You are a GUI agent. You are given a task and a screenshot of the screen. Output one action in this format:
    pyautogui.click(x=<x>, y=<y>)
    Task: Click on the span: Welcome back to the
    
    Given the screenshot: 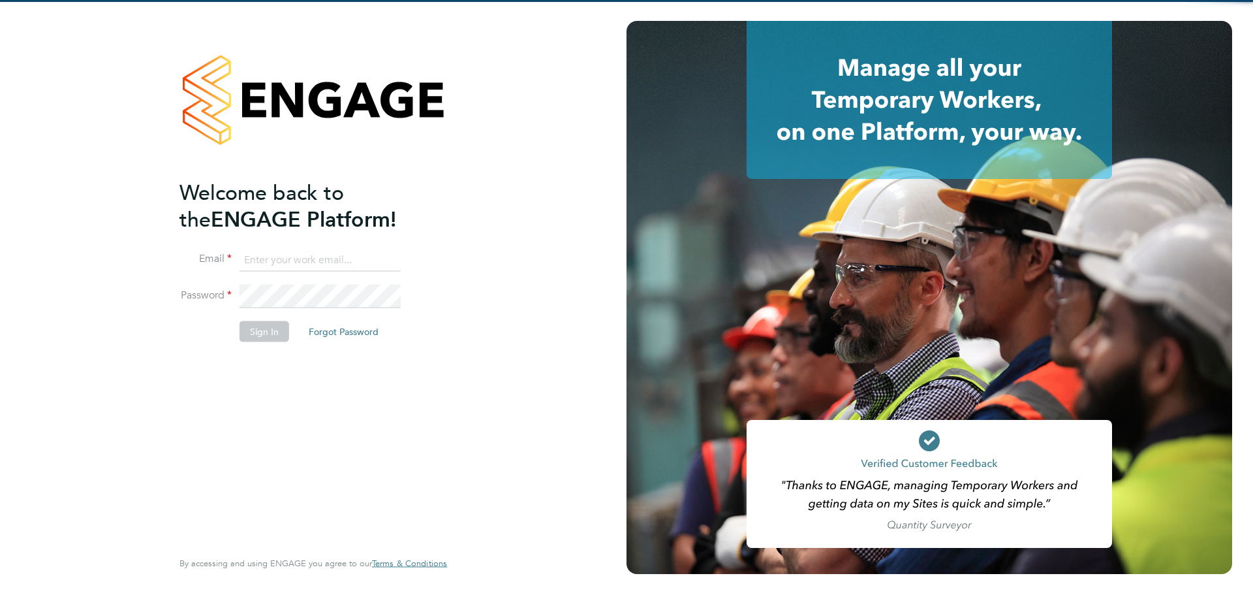 What is the action you would take?
    pyautogui.click(x=262, y=206)
    